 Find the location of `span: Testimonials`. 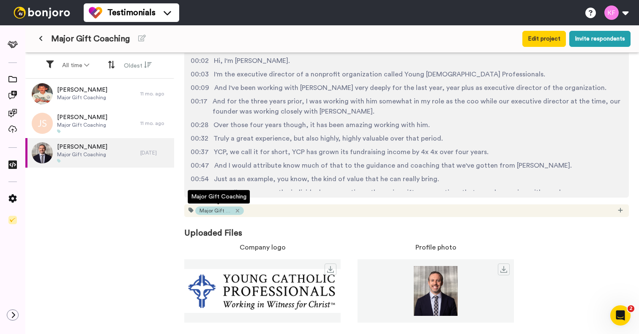

span: Testimonials is located at coordinates (131, 13).